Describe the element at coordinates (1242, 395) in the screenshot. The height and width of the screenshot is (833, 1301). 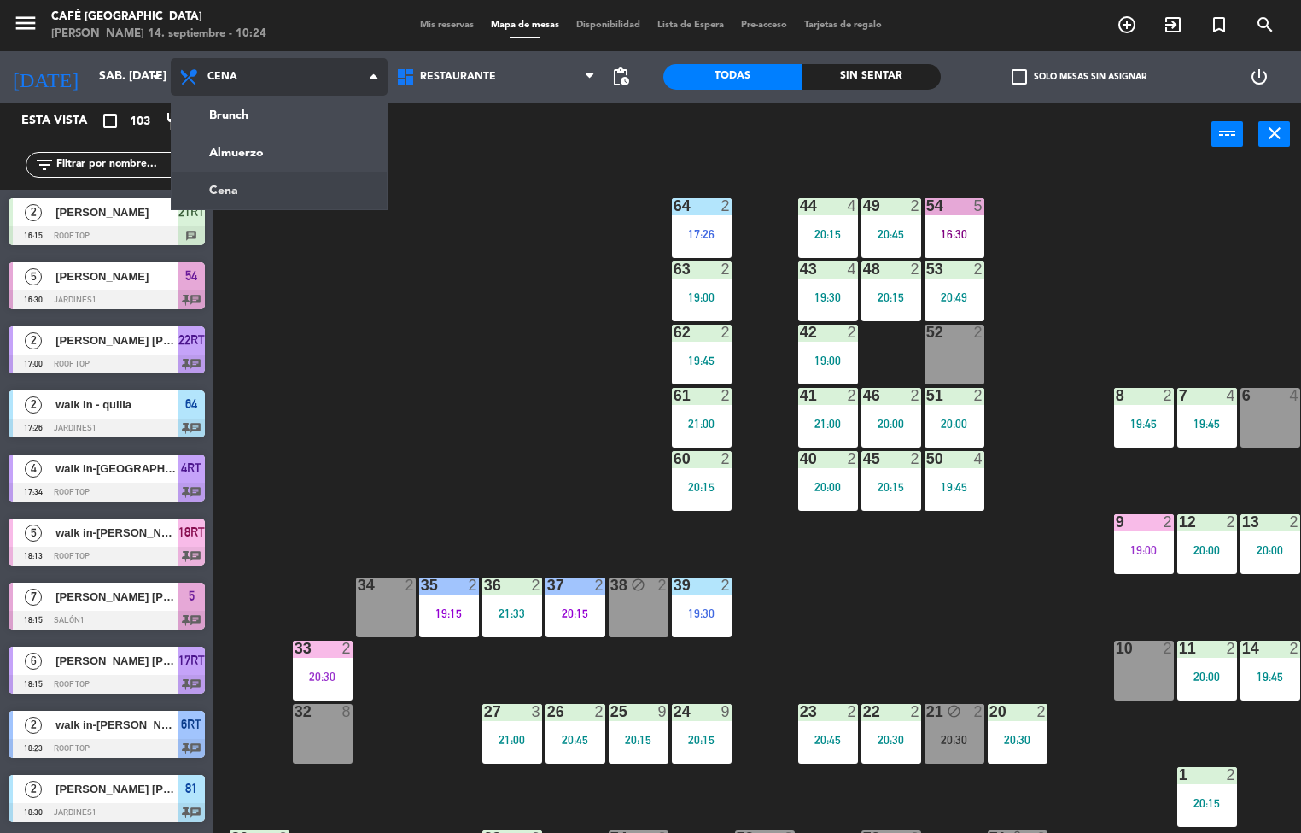
I see `div: 6` at that location.